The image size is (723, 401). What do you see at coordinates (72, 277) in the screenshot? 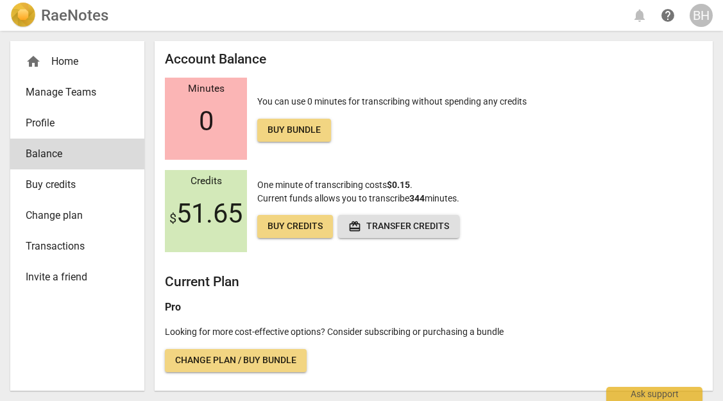
I see `span: Invite a friend` at bounding box center [72, 277].